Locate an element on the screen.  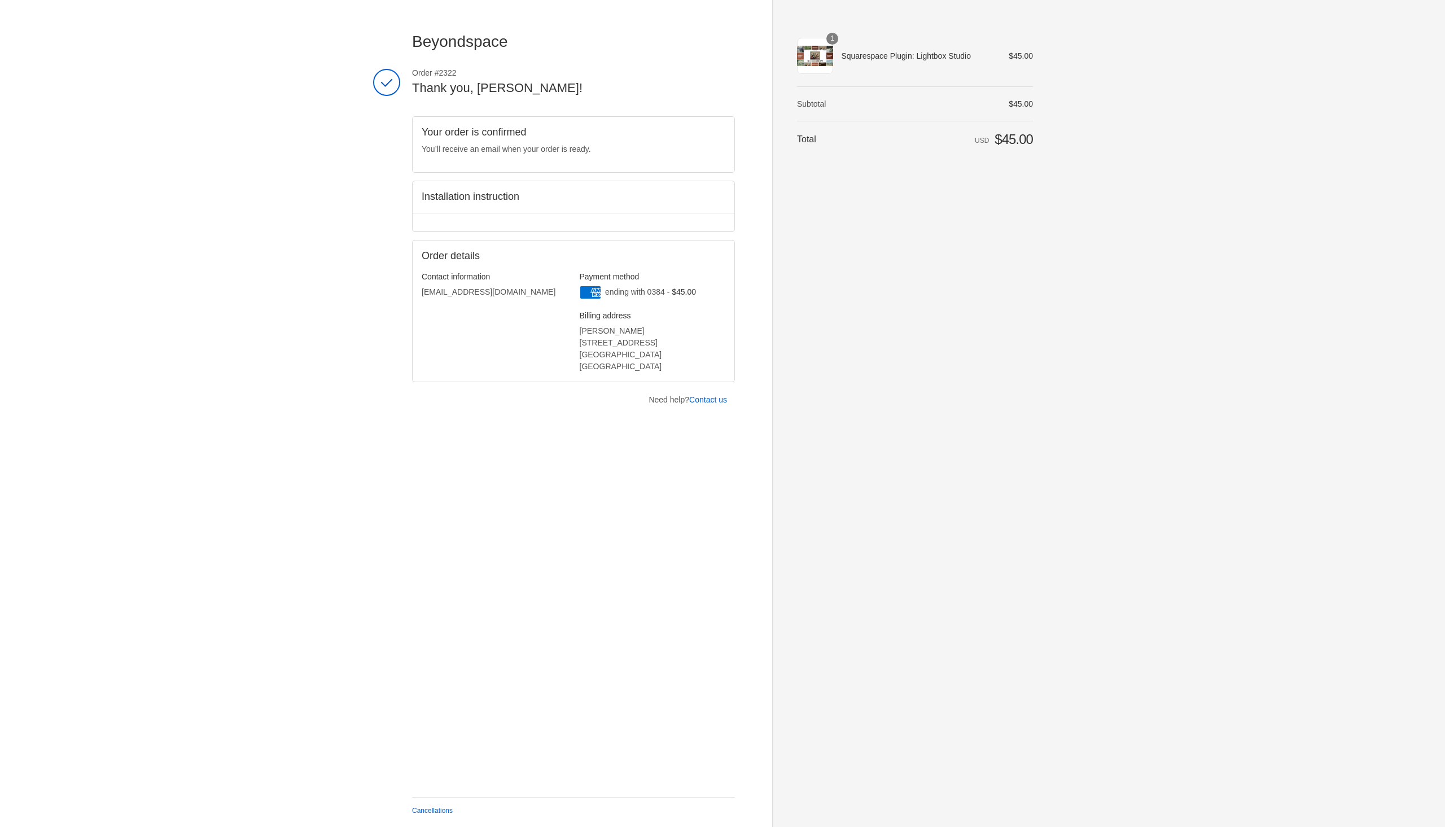
span: Beyondspace is located at coordinates (460, 41).